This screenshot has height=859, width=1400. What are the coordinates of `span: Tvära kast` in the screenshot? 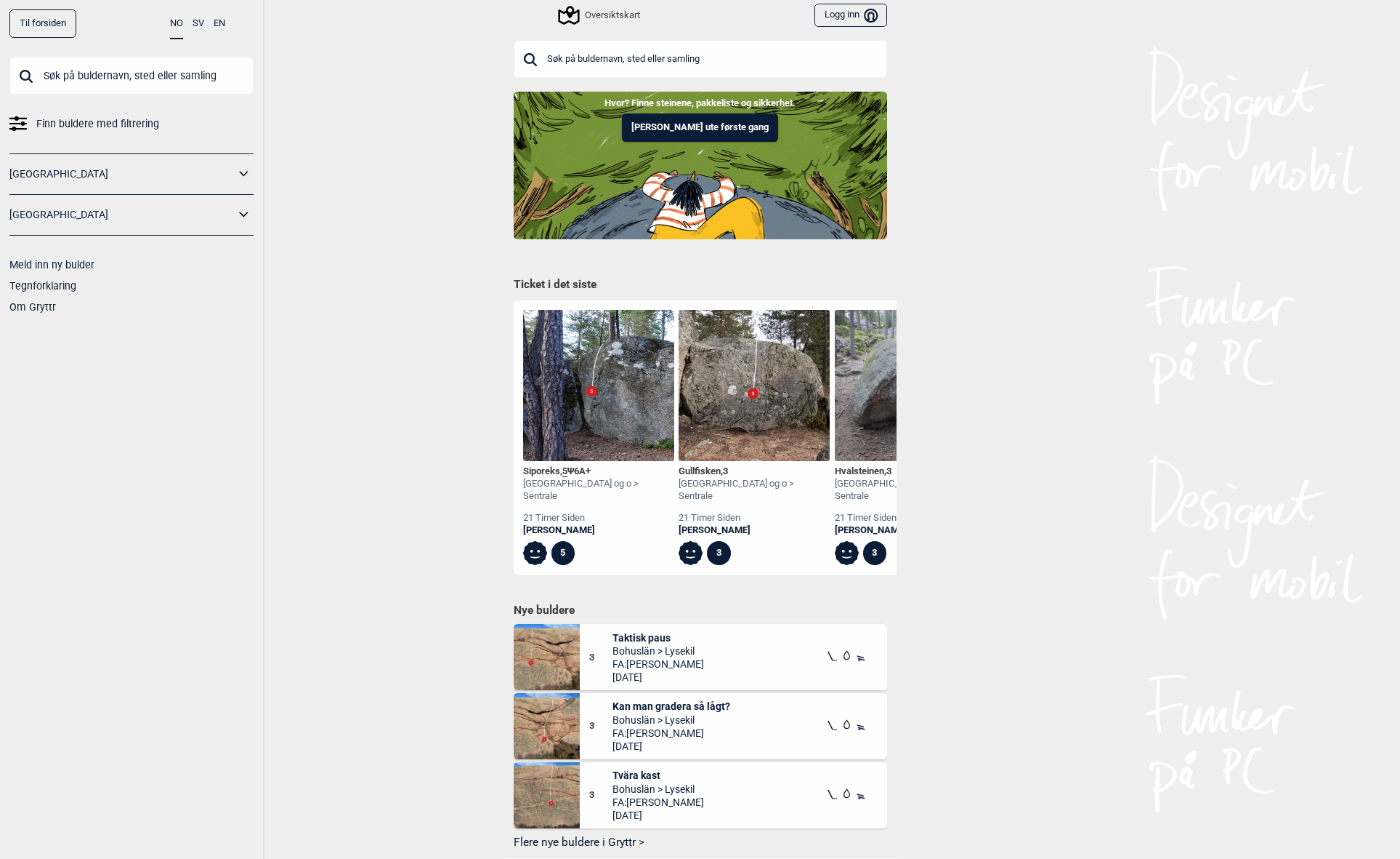 It's located at (659, 775).